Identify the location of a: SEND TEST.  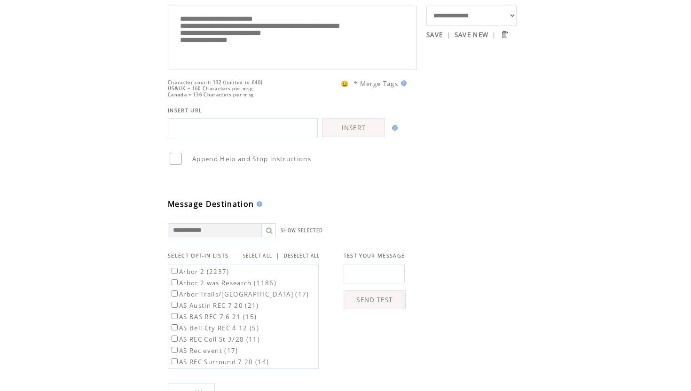
(375, 300).